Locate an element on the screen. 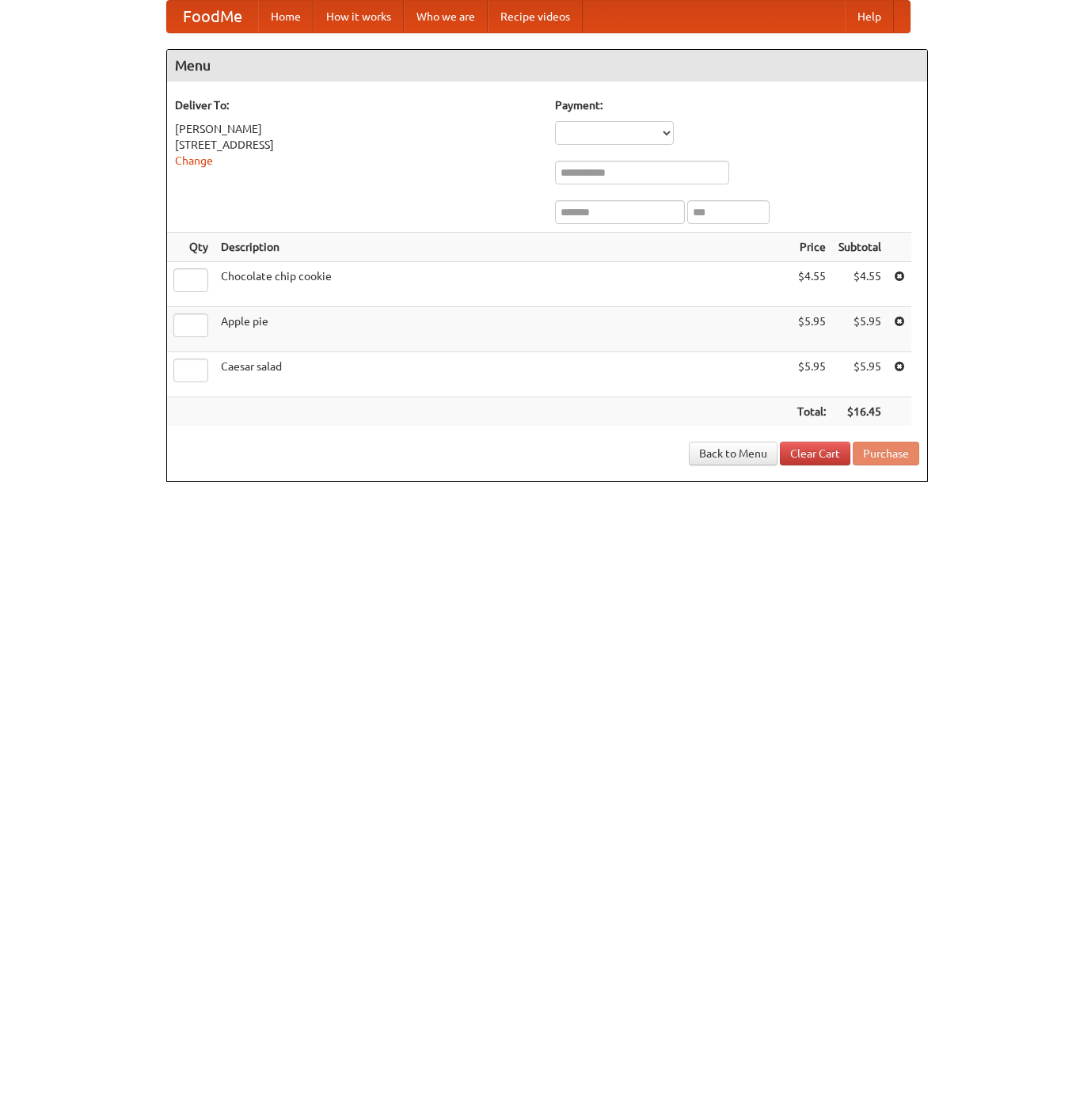  th: $16.45 is located at coordinates (859, 411).